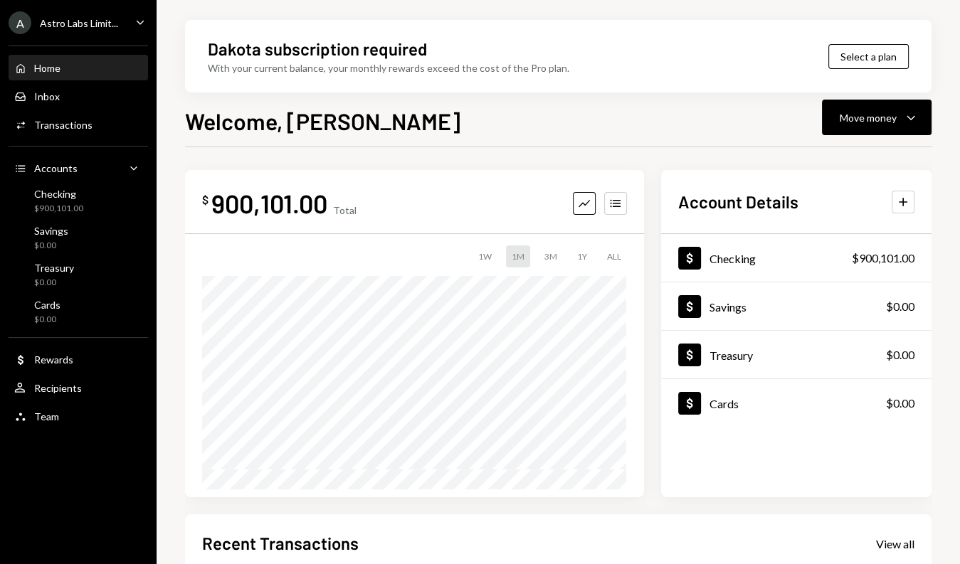 Image resolution: width=960 pixels, height=564 pixels. Describe the element at coordinates (551, 256) in the screenshot. I see `div: 3M` at that location.